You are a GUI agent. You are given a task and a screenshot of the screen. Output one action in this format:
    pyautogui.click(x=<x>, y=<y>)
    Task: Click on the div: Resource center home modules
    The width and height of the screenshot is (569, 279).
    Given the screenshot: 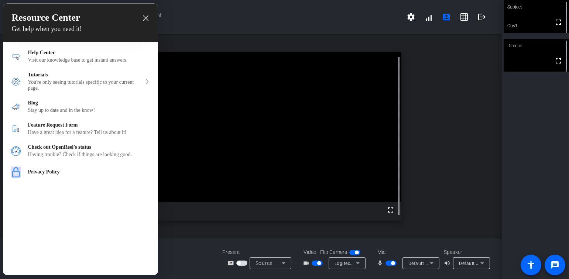 What is the action you would take?
    pyautogui.click(x=80, y=112)
    